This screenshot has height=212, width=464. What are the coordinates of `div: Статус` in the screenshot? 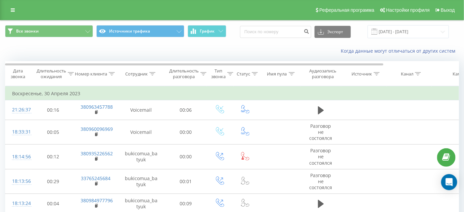 It's located at (243, 74).